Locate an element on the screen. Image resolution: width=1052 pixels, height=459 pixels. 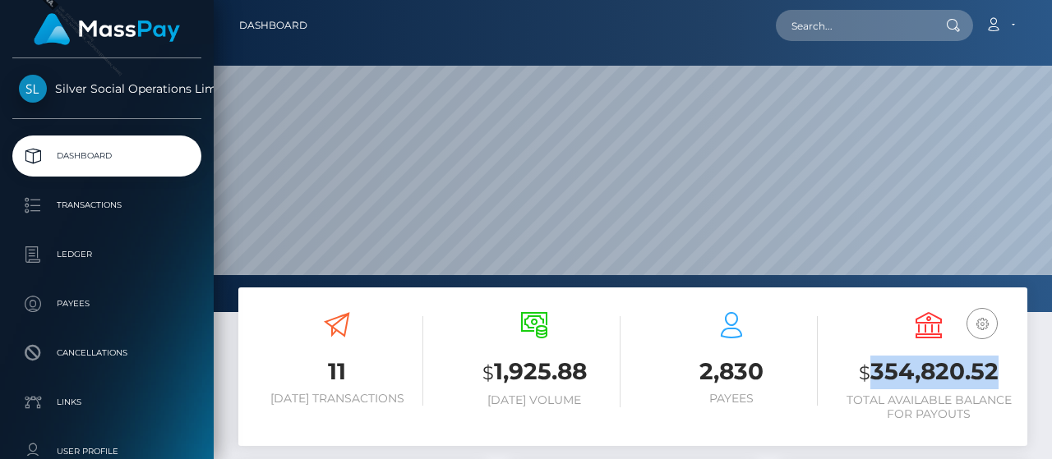
img: MassPay Logo is located at coordinates (107, 29).